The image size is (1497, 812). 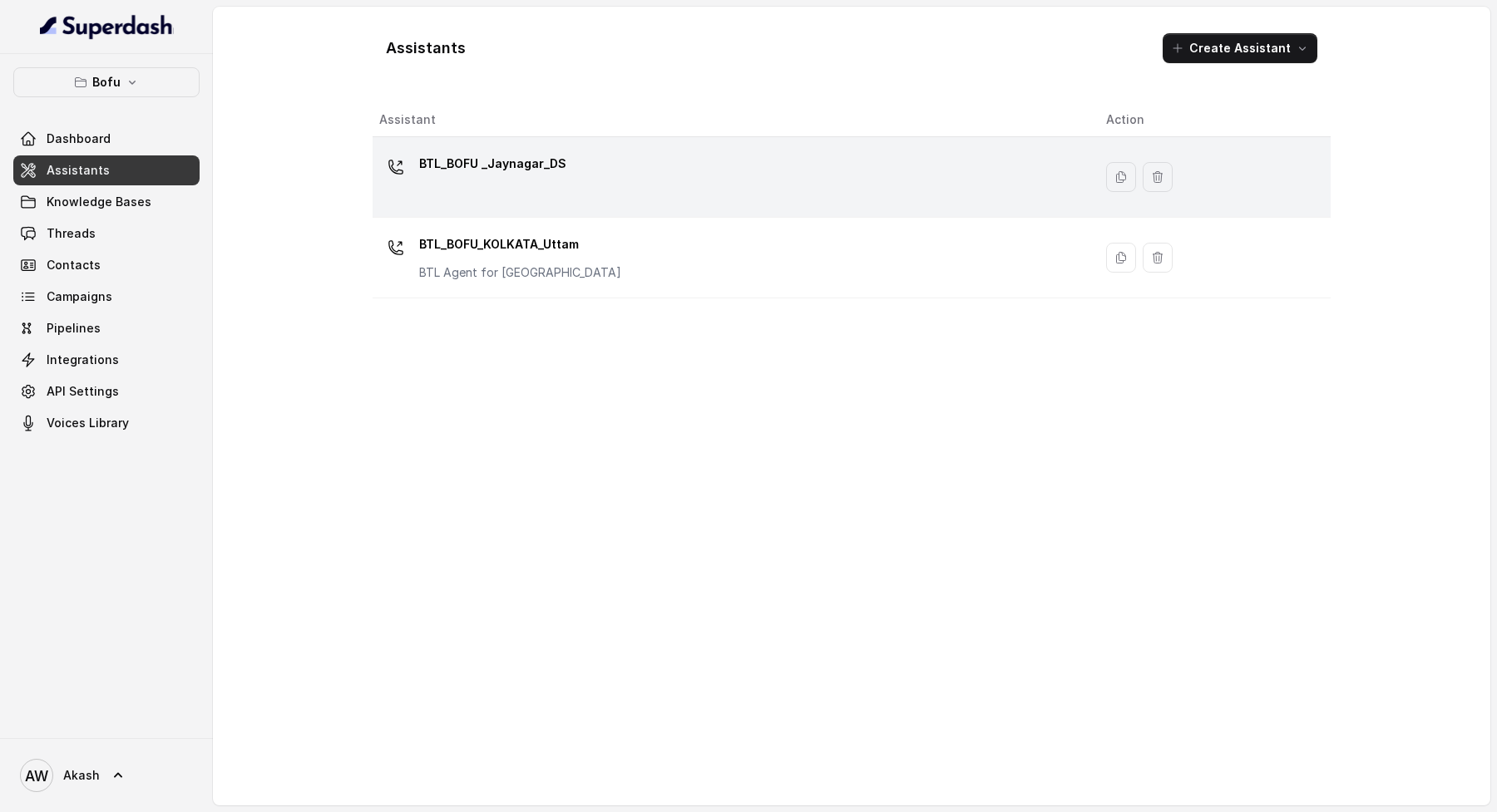 I want to click on a: Integrations, so click(x=106, y=360).